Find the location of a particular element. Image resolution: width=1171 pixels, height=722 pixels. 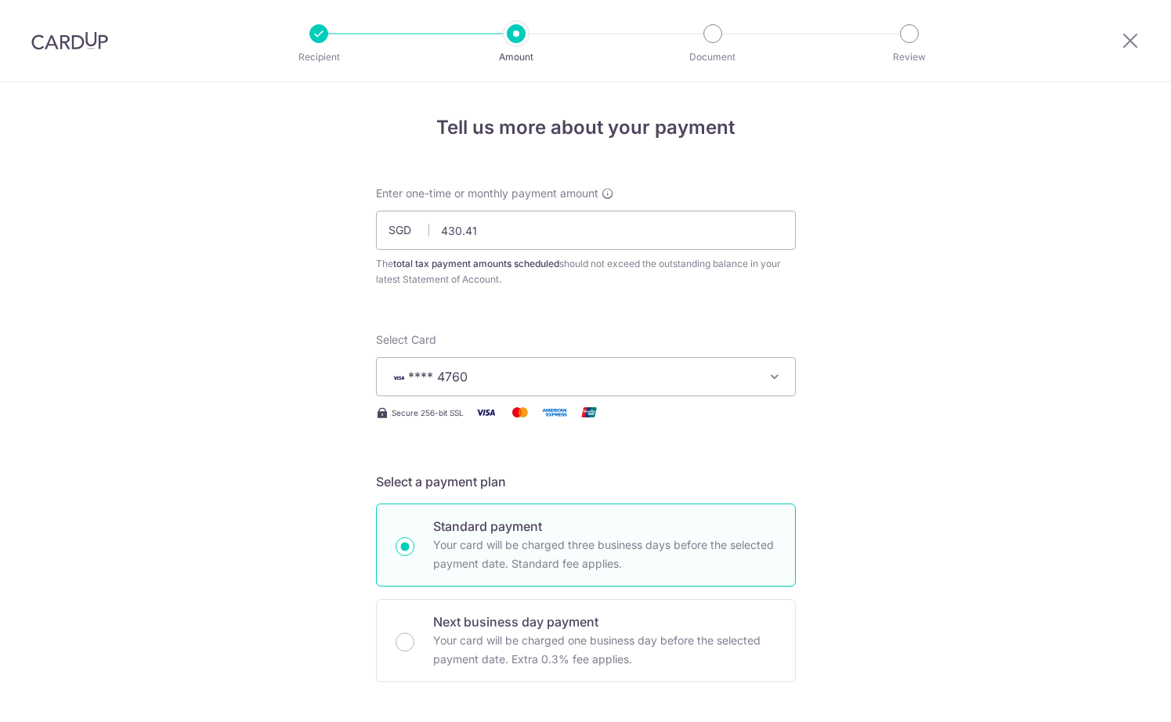

p: Your card will be charged one business day before the selected payment date. Extra 0.3% fee applies. is located at coordinates (605, 650).